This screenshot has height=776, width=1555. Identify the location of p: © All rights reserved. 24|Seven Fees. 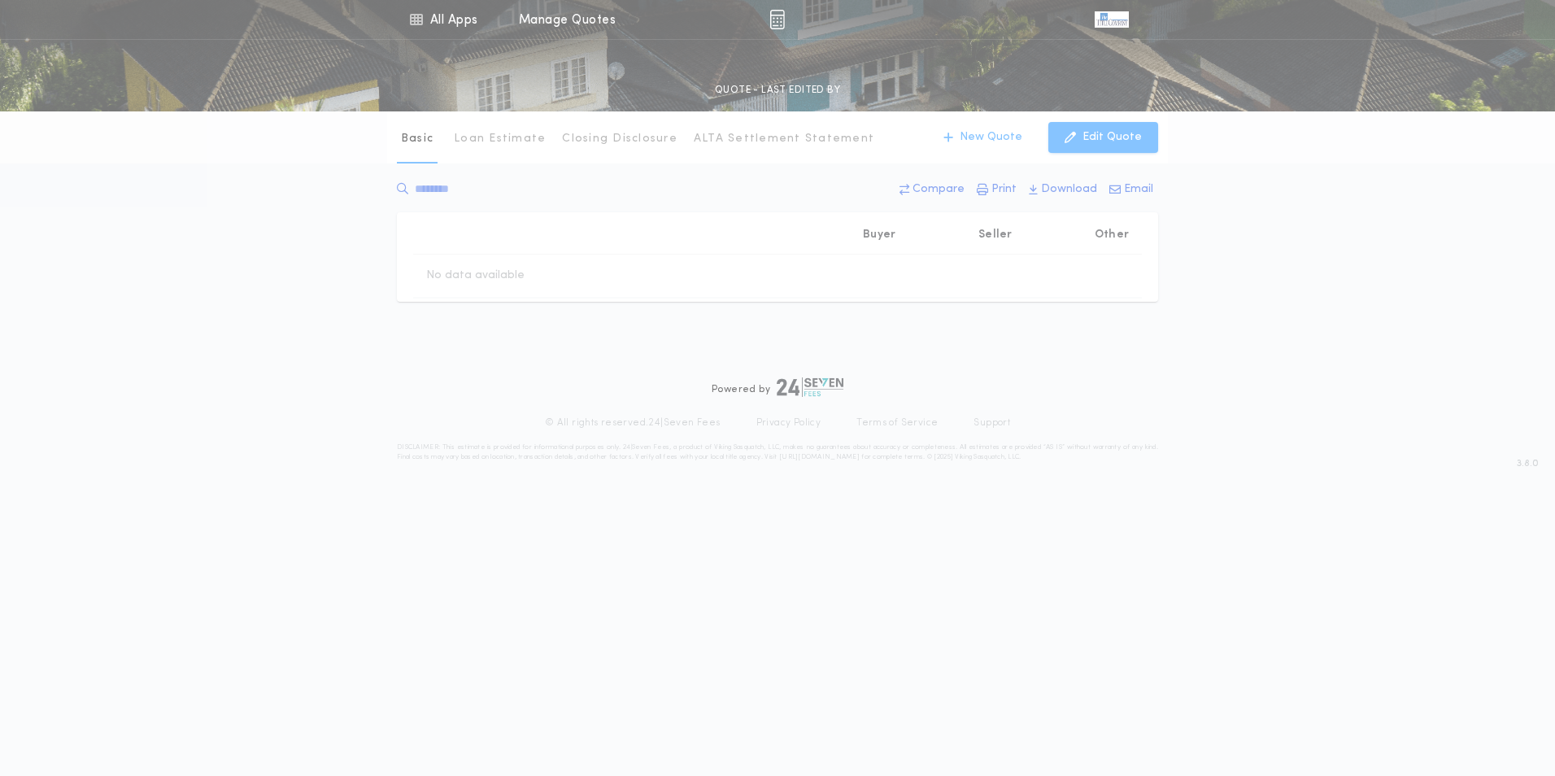
(633, 423).